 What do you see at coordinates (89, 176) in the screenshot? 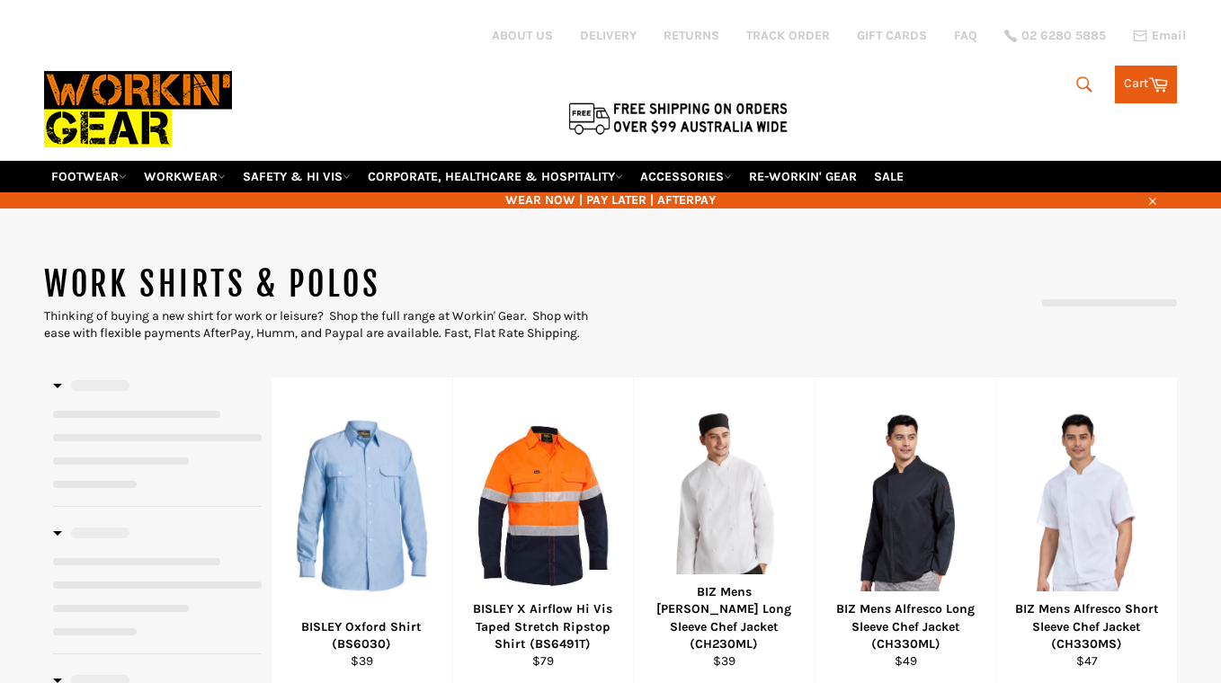
I see `a: FOOTWEAR` at bounding box center [89, 176].